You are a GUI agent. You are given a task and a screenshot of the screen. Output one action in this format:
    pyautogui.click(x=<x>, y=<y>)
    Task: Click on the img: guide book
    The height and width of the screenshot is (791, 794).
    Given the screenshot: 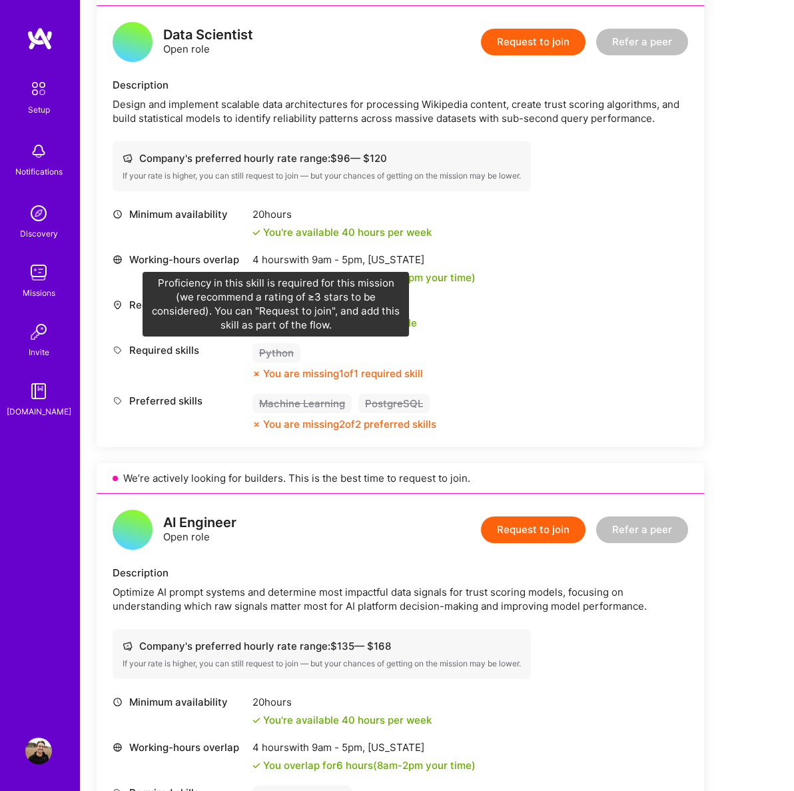 What is the action you would take?
    pyautogui.click(x=39, y=391)
    